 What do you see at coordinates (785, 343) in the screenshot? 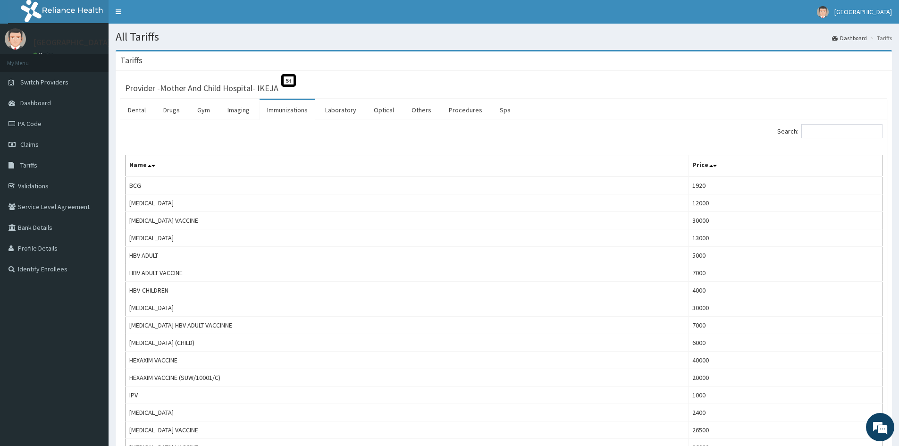
I see `td: 6000` at bounding box center [785, 343].